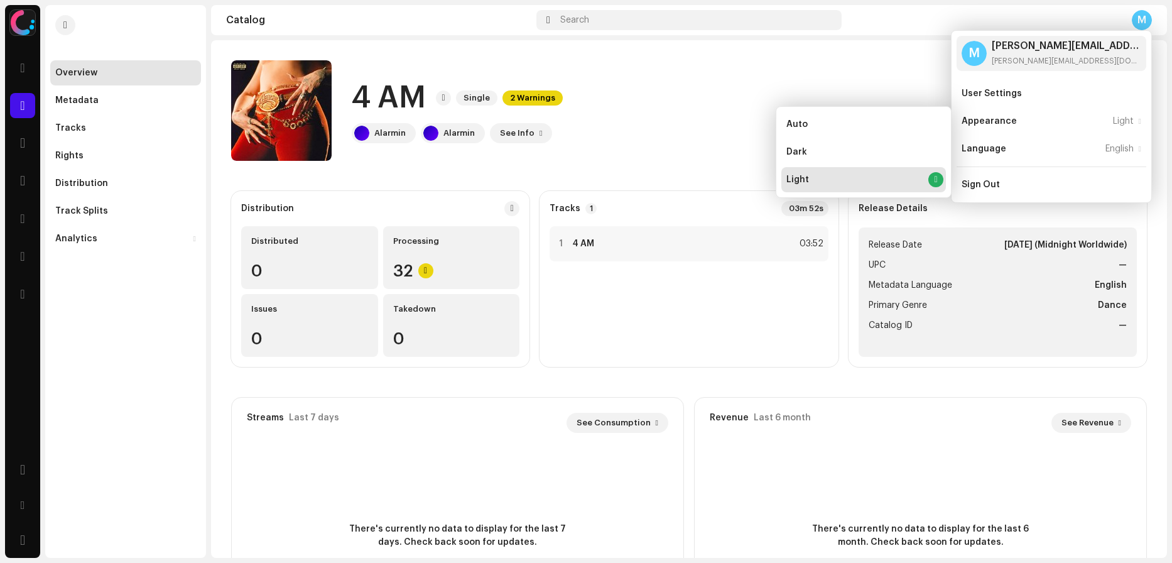 This screenshot has width=1172, height=563. What do you see at coordinates (126, 73) in the screenshot?
I see `re-m-nav-item: Overview` at bounding box center [126, 73].